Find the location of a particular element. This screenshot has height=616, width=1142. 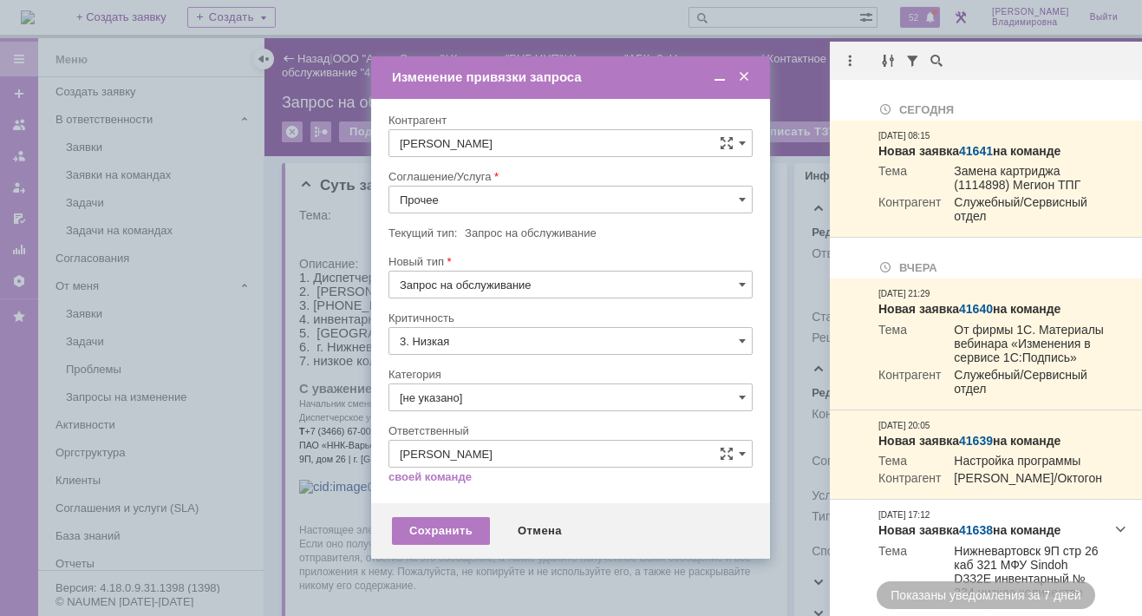

div: Вчера is located at coordinates (991, 266).